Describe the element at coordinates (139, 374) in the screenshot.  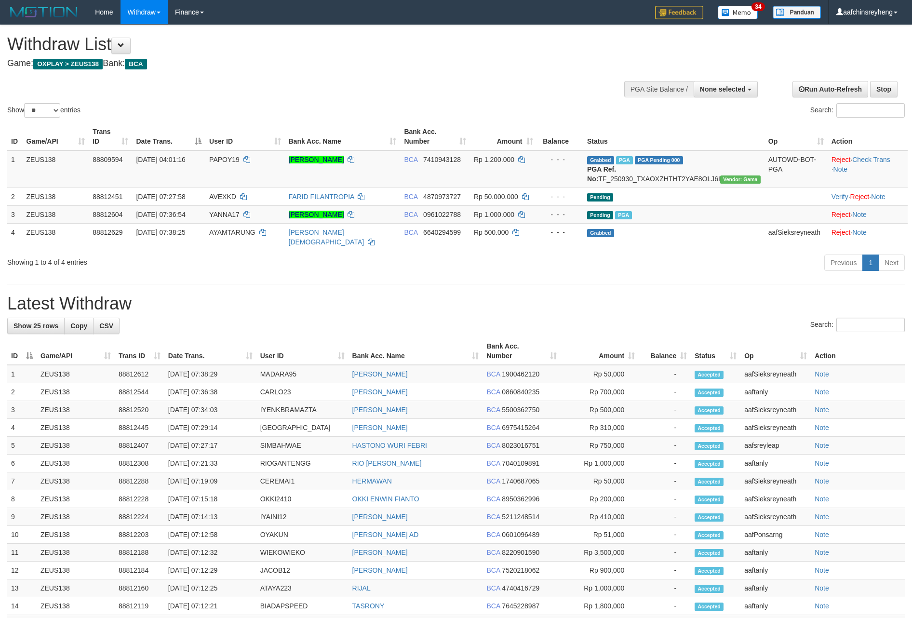
I see `td: 88812612` at that location.